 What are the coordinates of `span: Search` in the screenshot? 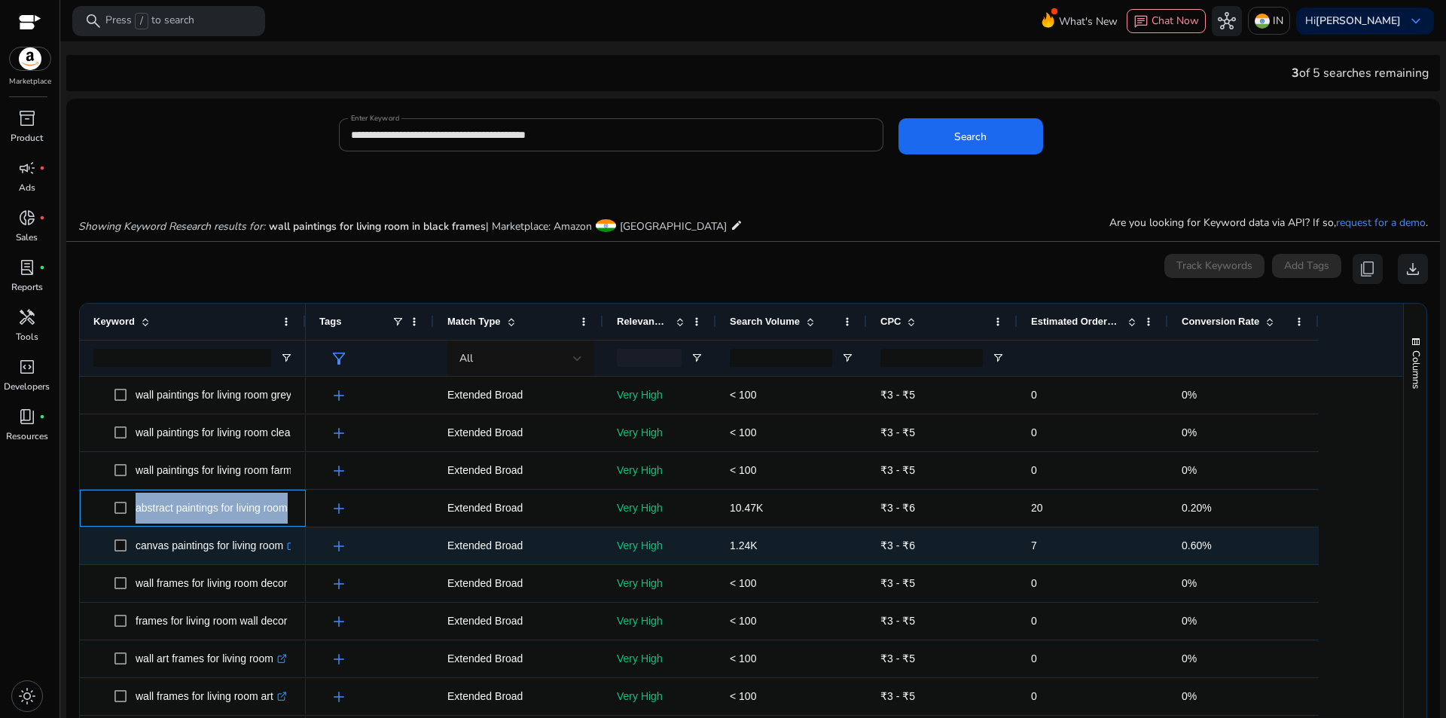 It's located at (970, 136).